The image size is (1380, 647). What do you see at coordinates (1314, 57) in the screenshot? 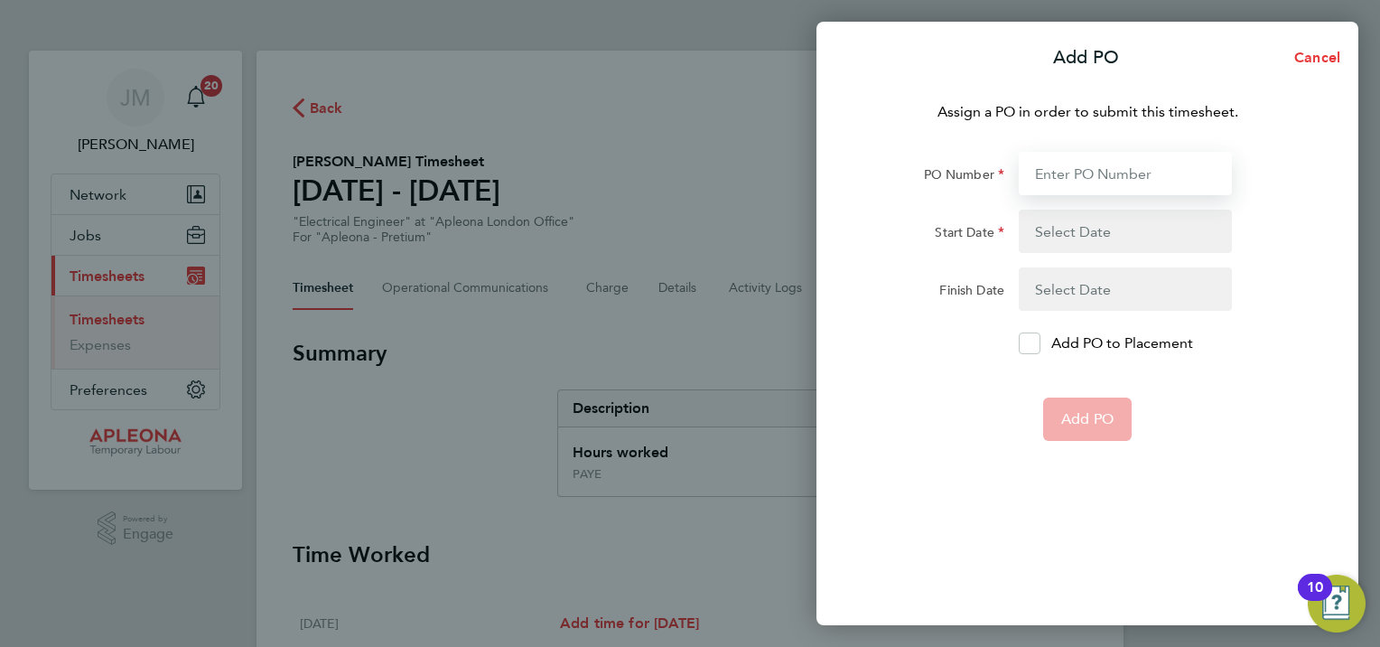
I see `span: Cancel` at bounding box center [1314, 57].